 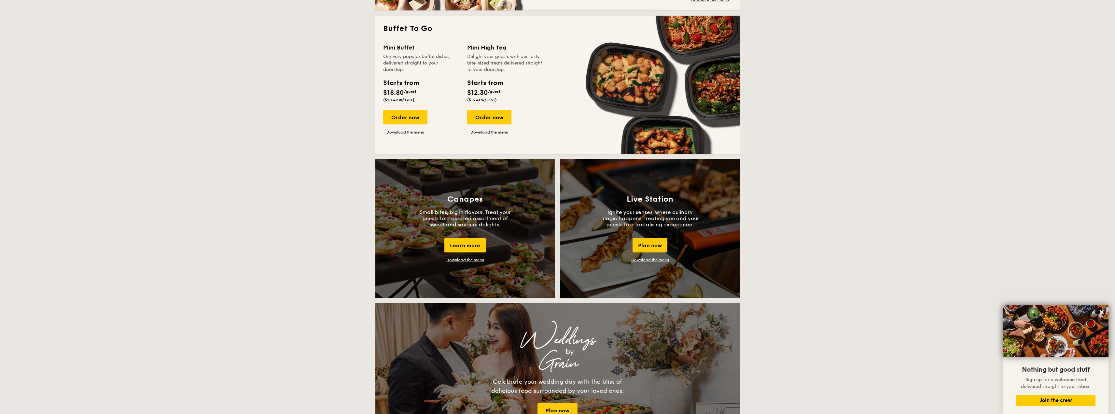 What do you see at coordinates (1102, 312) in the screenshot?
I see `button: Close` at bounding box center [1102, 312].